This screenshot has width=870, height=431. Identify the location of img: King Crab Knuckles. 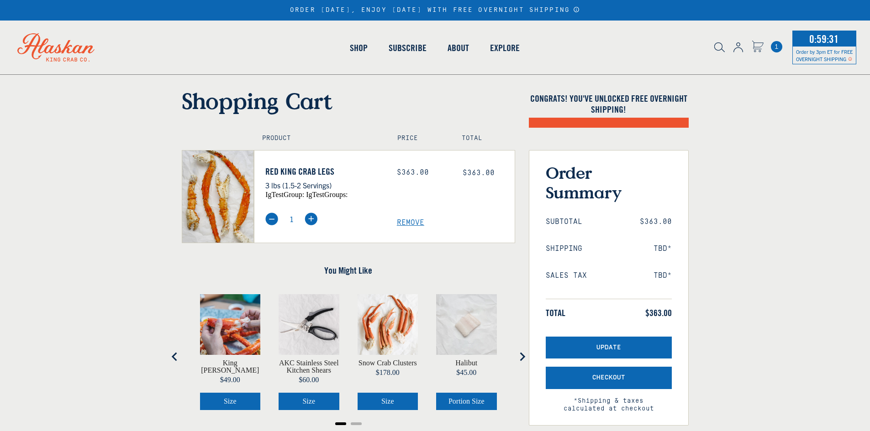
(230, 325).